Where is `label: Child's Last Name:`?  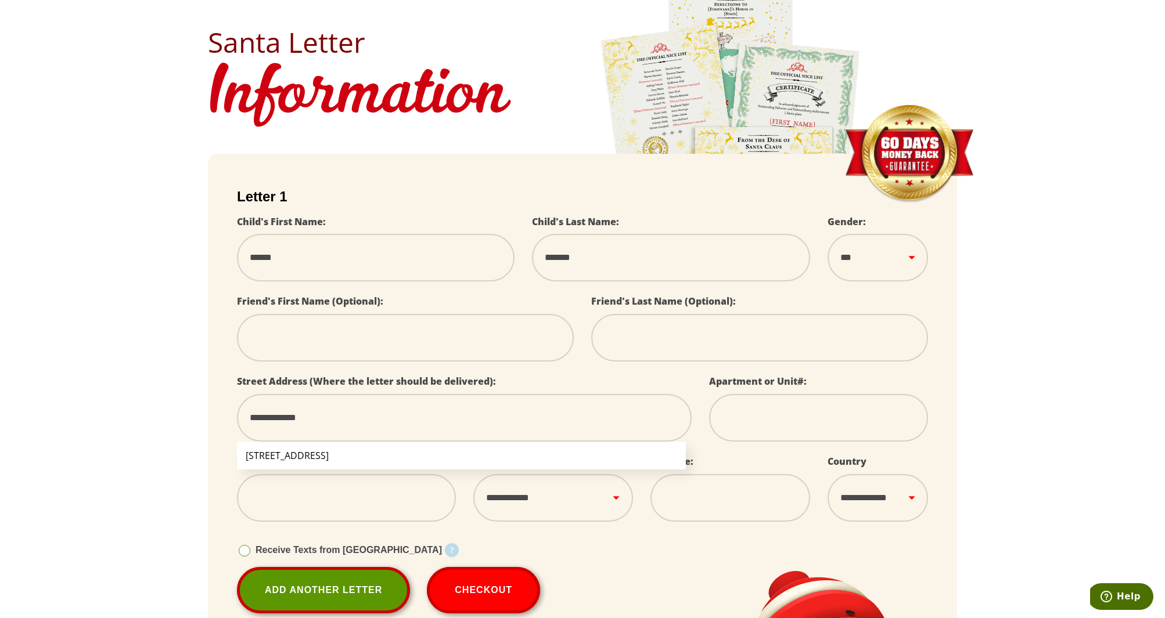 label: Child's Last Name: is located at coordinates (575, 222).